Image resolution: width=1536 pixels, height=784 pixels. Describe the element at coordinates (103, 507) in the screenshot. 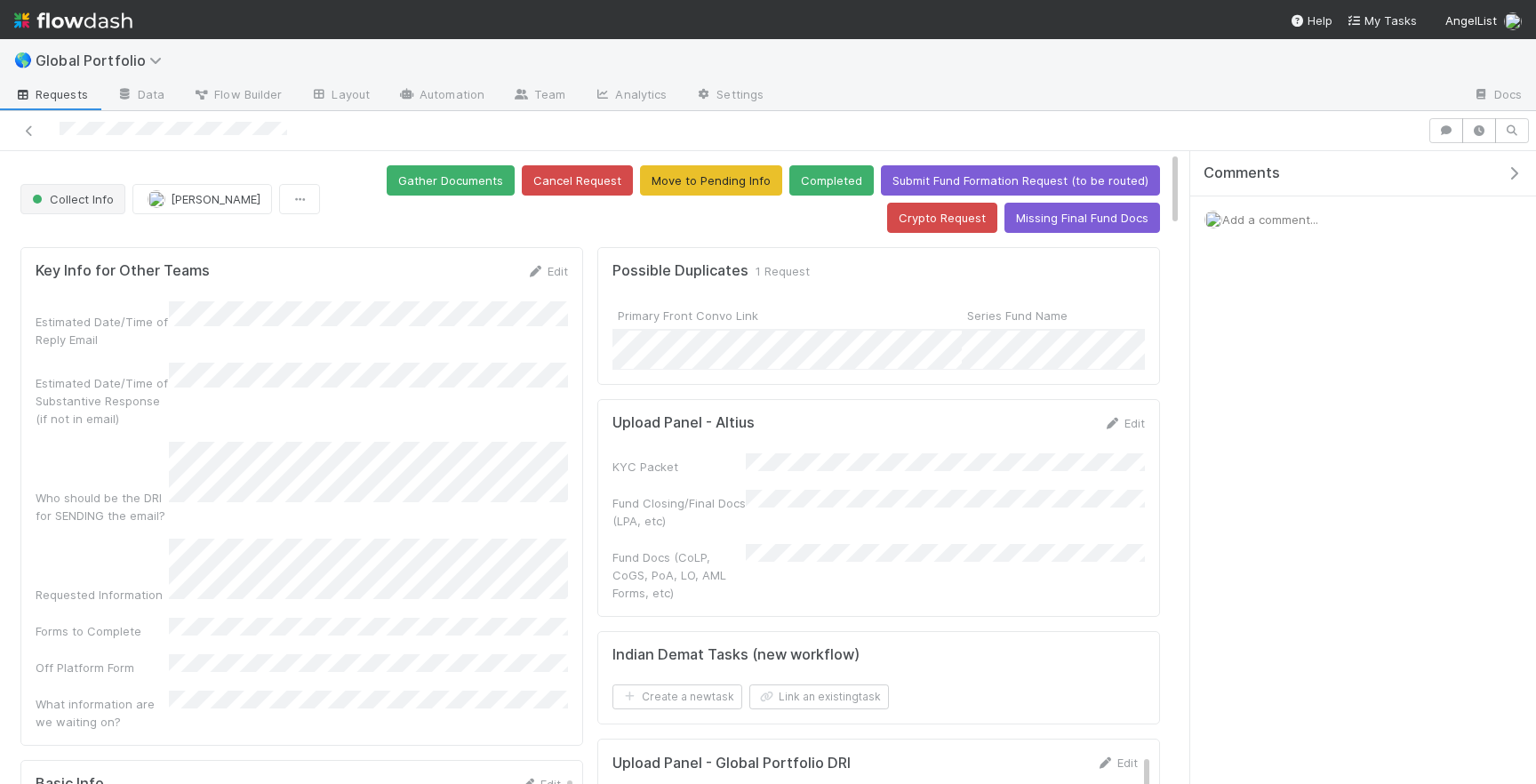

I see `div: Who should be the DRI for SENDING the email?` at that location.